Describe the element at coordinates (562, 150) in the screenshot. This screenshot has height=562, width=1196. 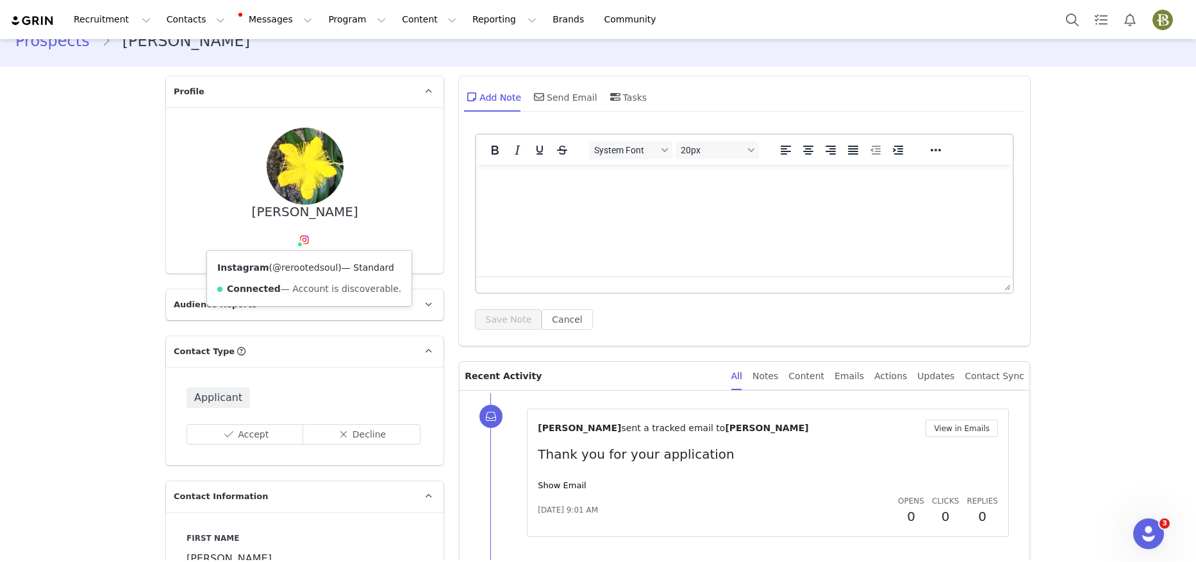
I see `button: Strikethrough` at that location.